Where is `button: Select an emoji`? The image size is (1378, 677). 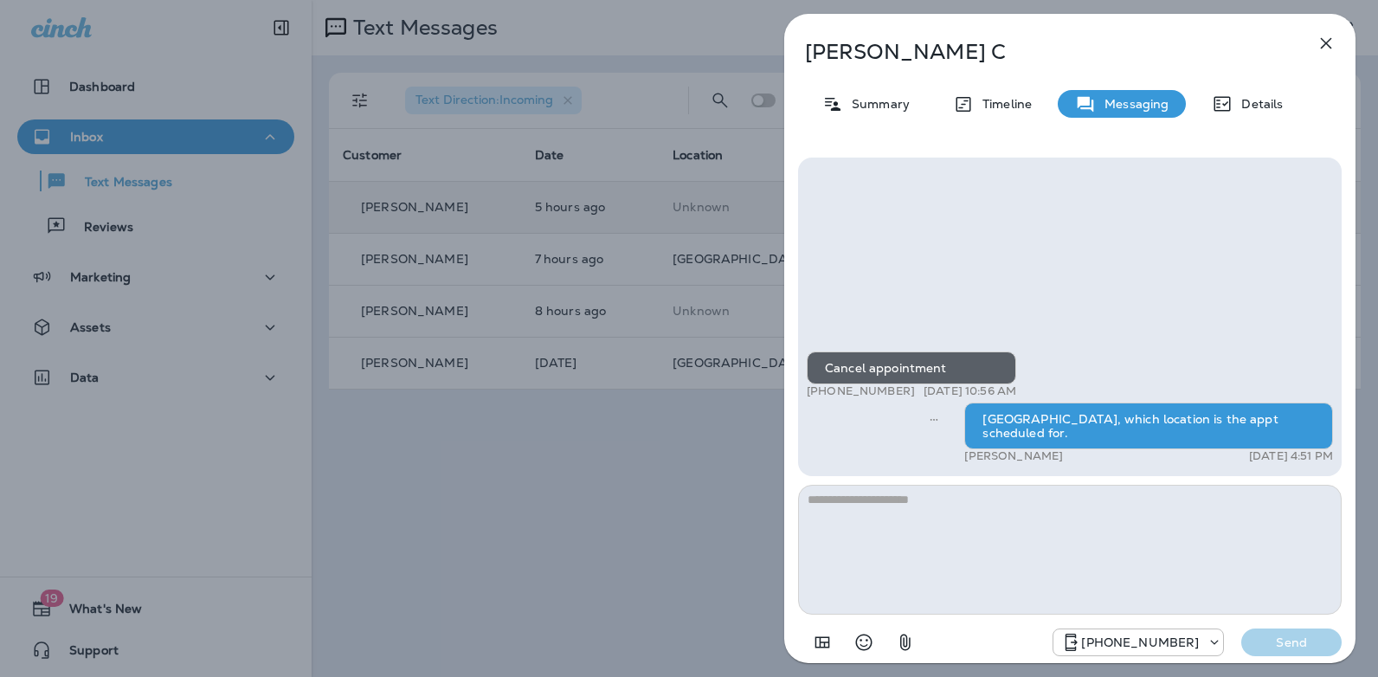
button: Select an emoji is located at coordinates (864, 642).